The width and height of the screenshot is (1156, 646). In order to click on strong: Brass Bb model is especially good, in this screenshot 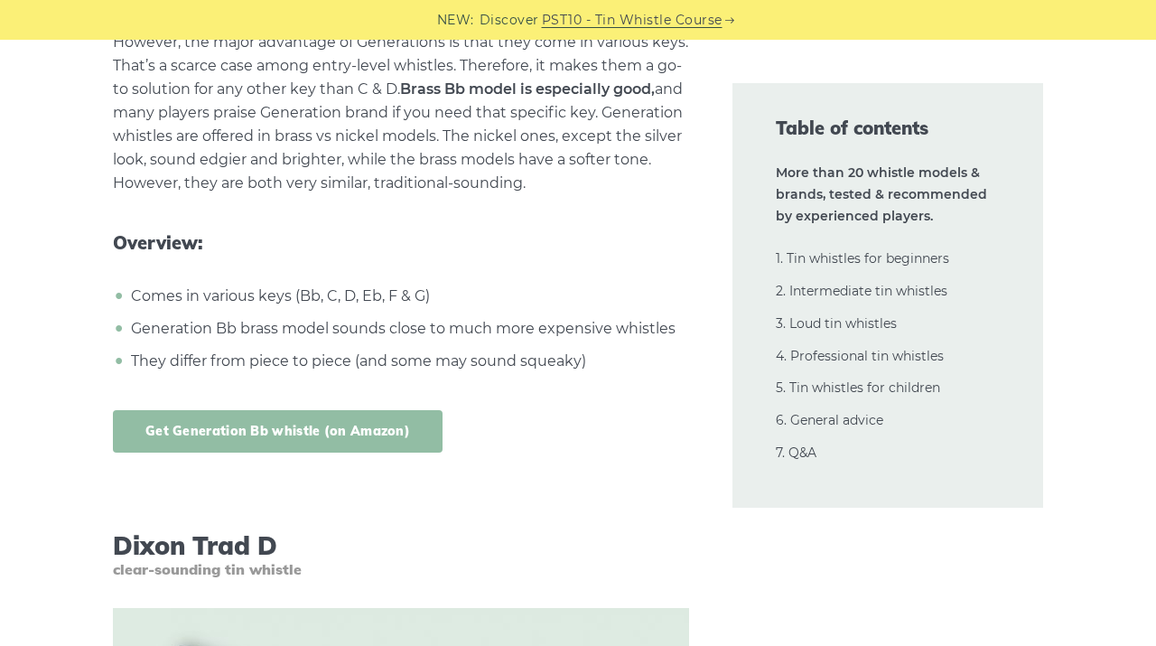, I will do `click(528, 89)`.